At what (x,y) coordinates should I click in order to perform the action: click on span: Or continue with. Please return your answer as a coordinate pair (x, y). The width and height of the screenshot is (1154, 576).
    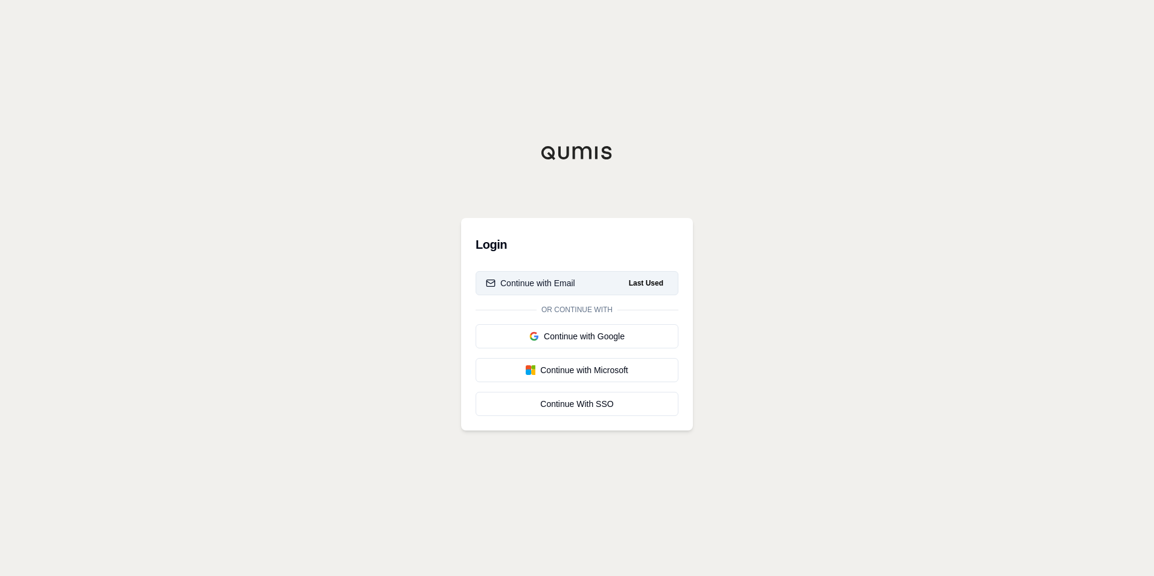
    Looking at the image, I should click on (577, 310).